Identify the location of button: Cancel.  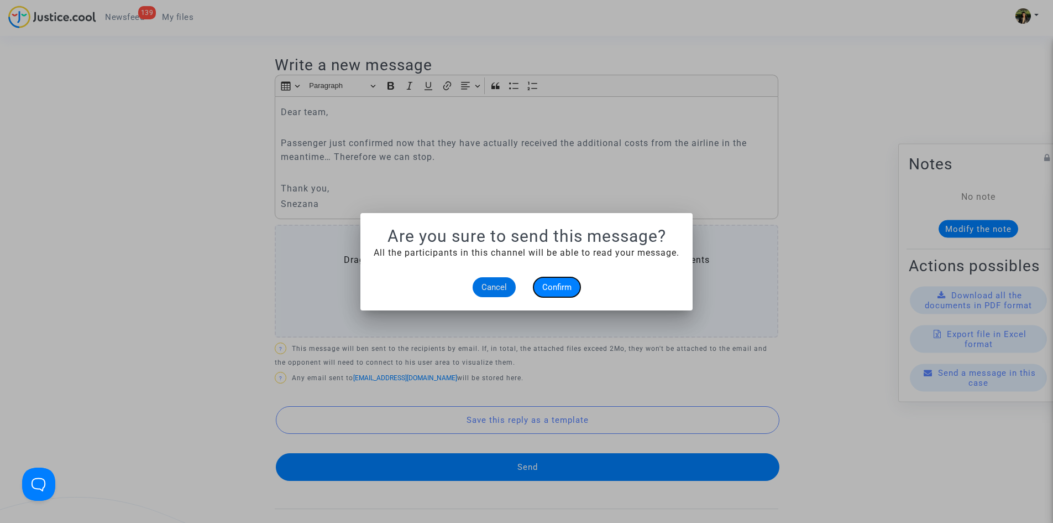
(494, 287).